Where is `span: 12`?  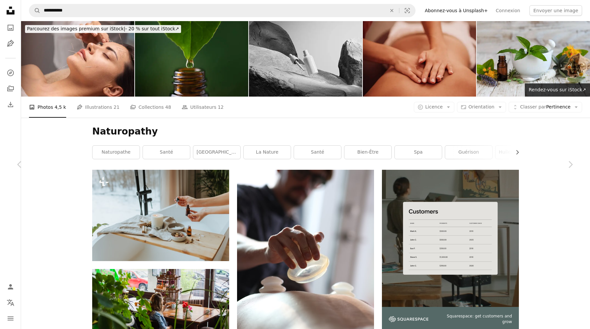
span: 12 is located at coordinates (221, 107).